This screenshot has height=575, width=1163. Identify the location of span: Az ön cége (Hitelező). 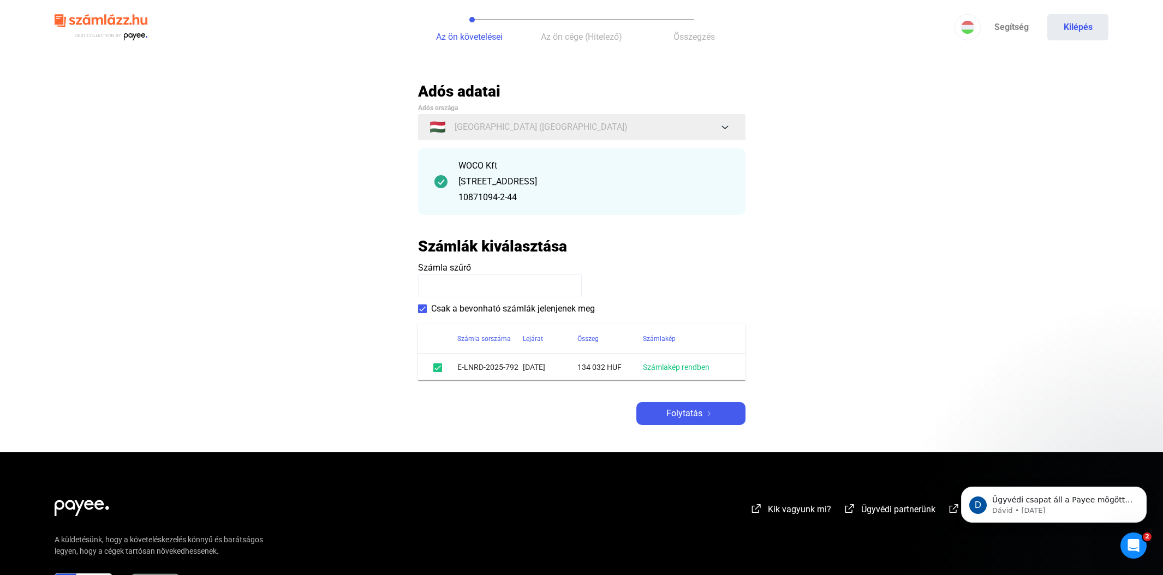
(581, 37).